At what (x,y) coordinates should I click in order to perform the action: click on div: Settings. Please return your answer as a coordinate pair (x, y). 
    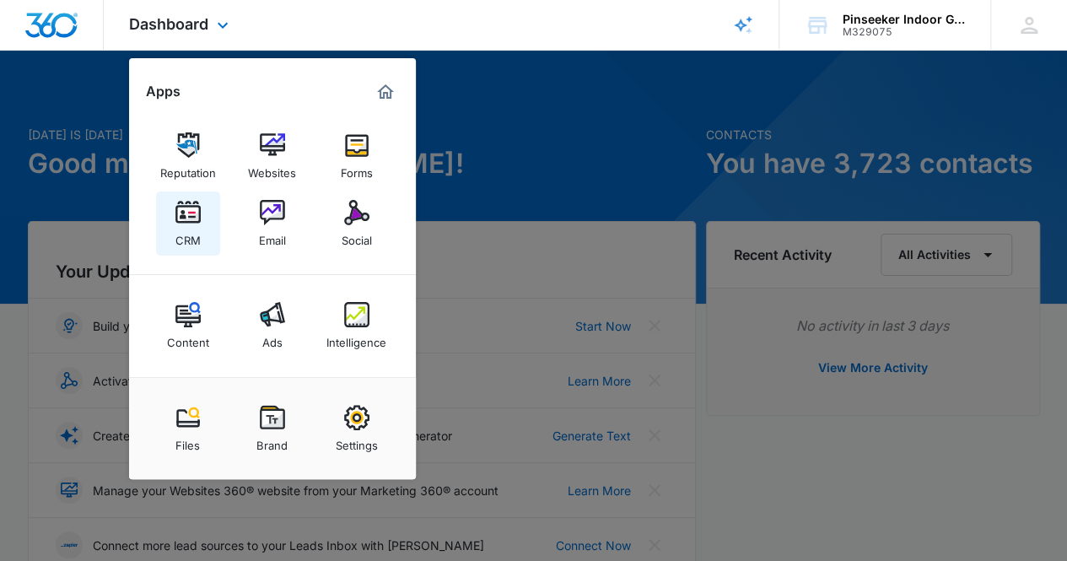
    Looking at the image, I should click on (357, 441).